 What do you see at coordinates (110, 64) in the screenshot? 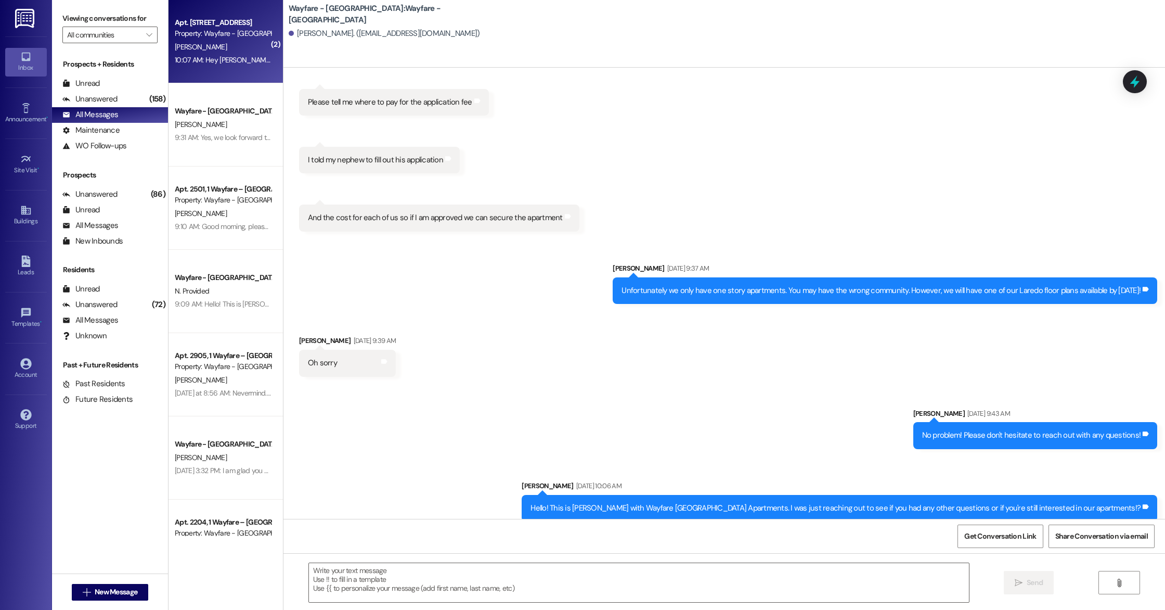
I see `div: Prospects + Residents` at bounding box center [110, 64].